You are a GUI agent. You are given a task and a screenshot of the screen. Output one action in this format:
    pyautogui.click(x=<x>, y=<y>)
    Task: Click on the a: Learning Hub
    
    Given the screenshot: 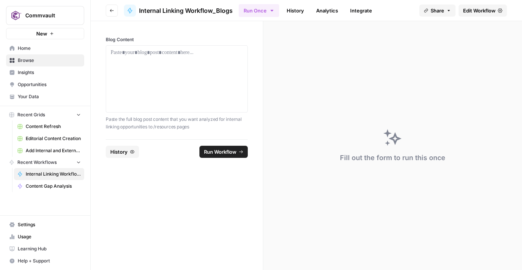 What is the action you would take?
    pyautogui.click(x=45, y=249)
    